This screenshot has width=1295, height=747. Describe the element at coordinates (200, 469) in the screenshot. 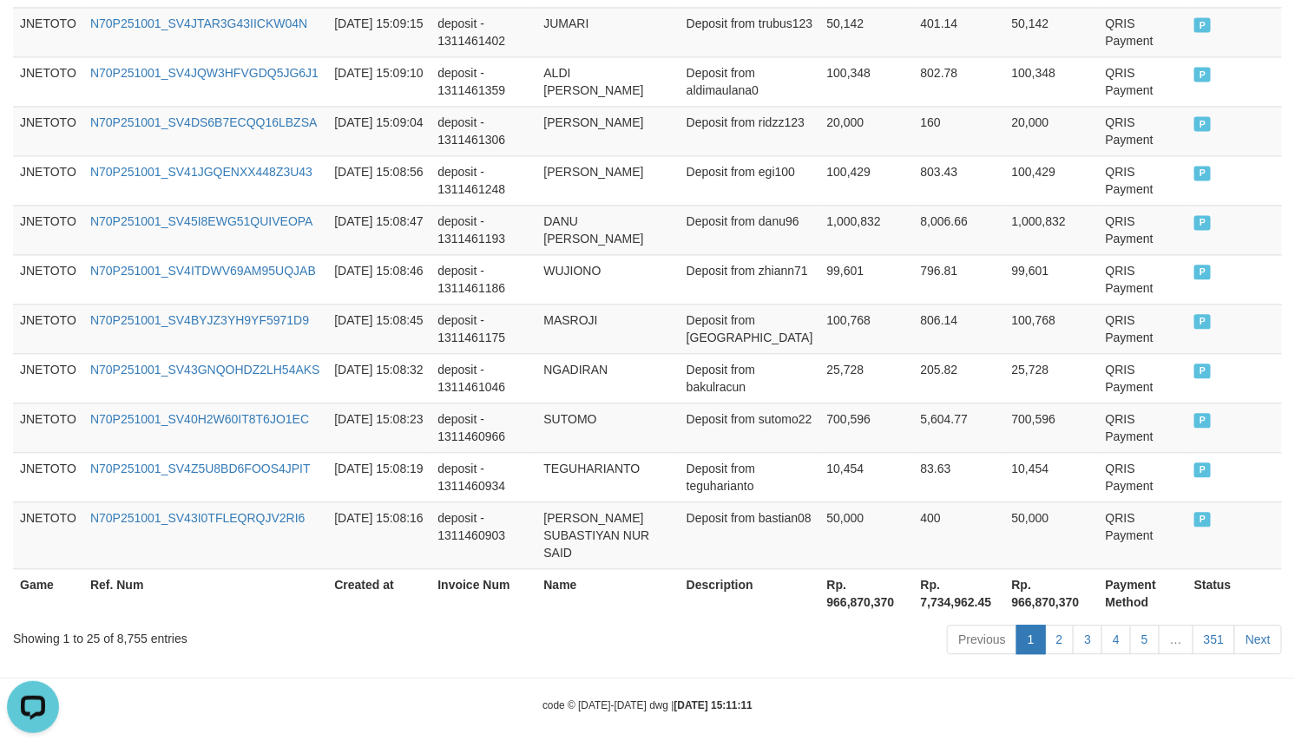

I see `a: N70P251001_SV4Z5U8BD6FOOS4JPIT` at that location.